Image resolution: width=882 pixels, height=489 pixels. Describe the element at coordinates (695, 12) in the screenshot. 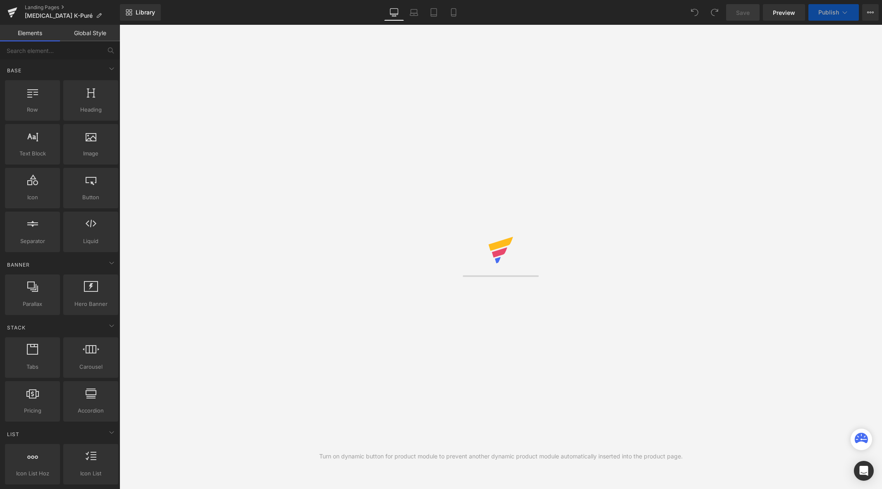

I see `button: Undo` at that location.